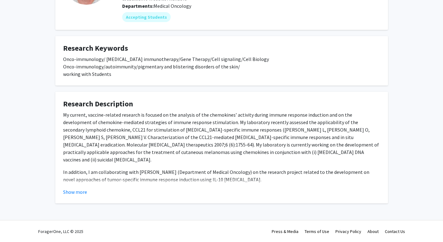 This screenshot has height=242, width=443. I want to click on h4: Research Description, so click(222, 104).